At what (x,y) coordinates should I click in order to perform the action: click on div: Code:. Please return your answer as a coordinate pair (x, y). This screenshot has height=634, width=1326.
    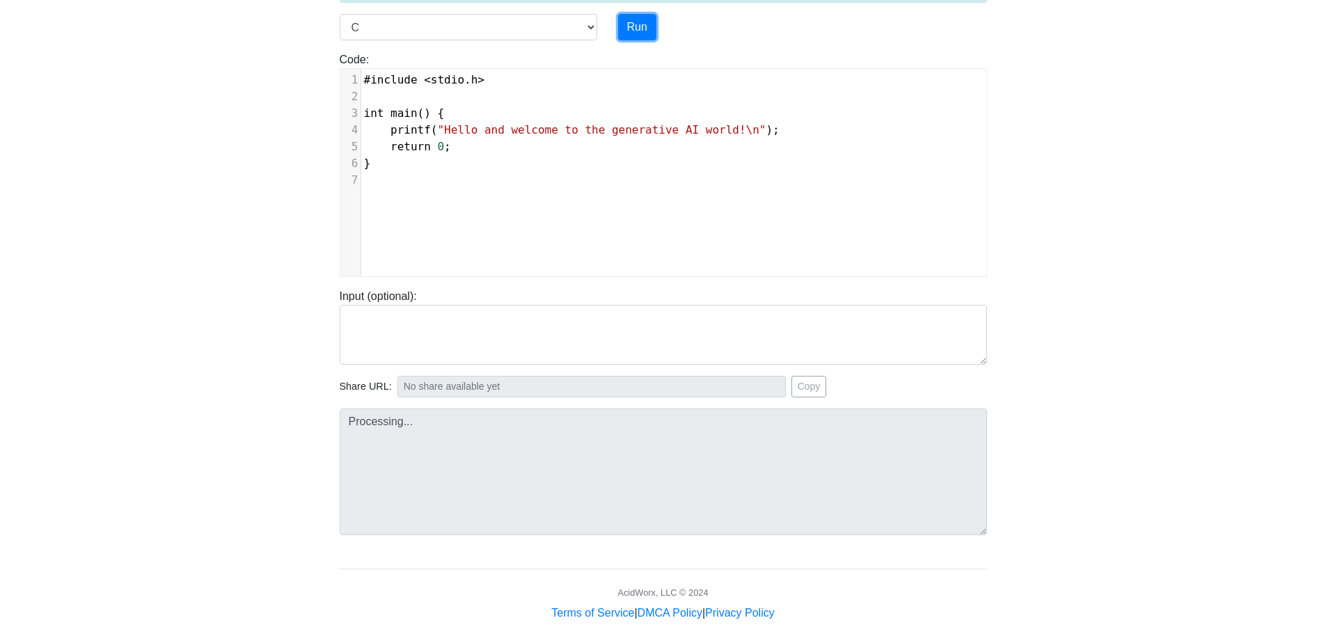
    Looking at the image, I should click on (663, 164).